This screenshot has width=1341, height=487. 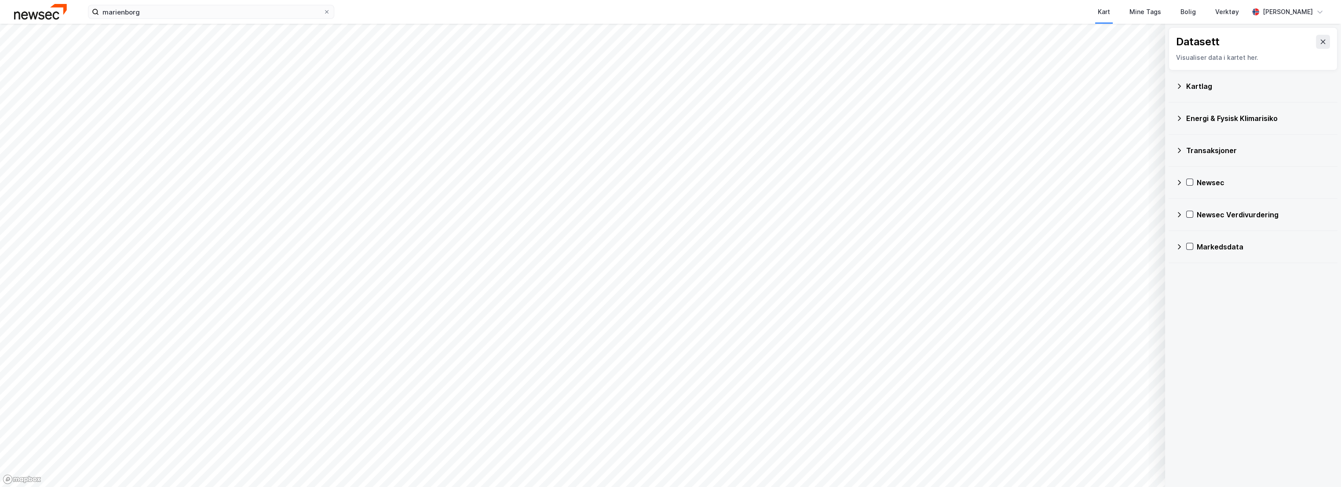 I want to click on div: Kart, so click(x=1104, y=12).